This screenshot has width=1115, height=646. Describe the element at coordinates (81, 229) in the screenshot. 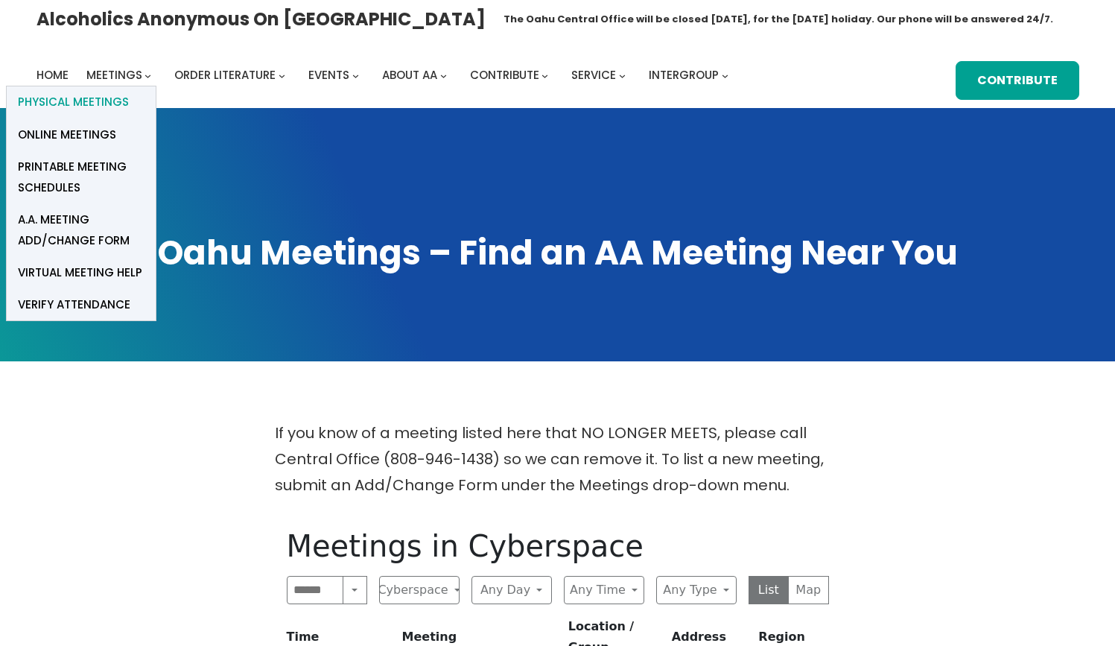

I see `a: A.A. Meeting Add/Change Form` at that location.